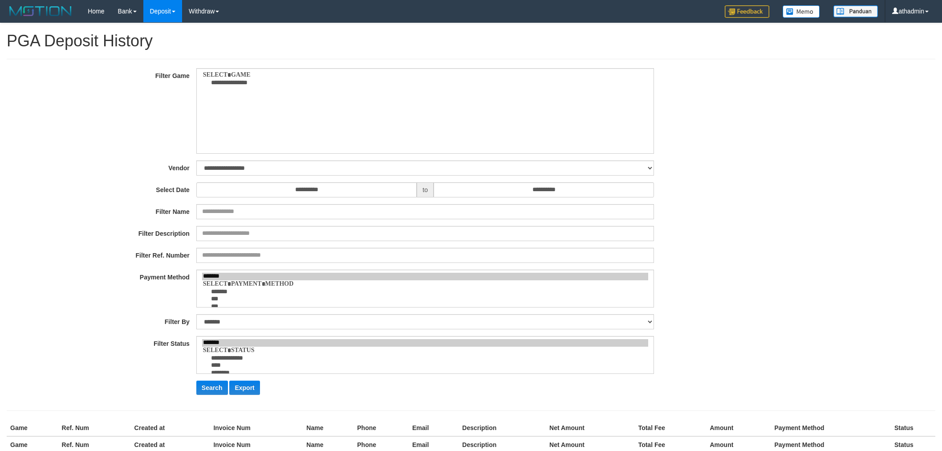 This screenshot has width=942, height=451. I want to click on th: Total Fee, so click(671, 428).